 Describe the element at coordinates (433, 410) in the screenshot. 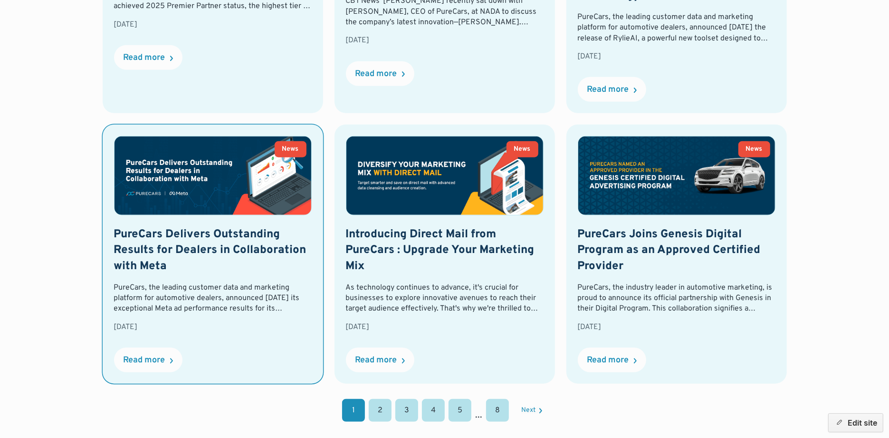

I see `a: 4` at that location.